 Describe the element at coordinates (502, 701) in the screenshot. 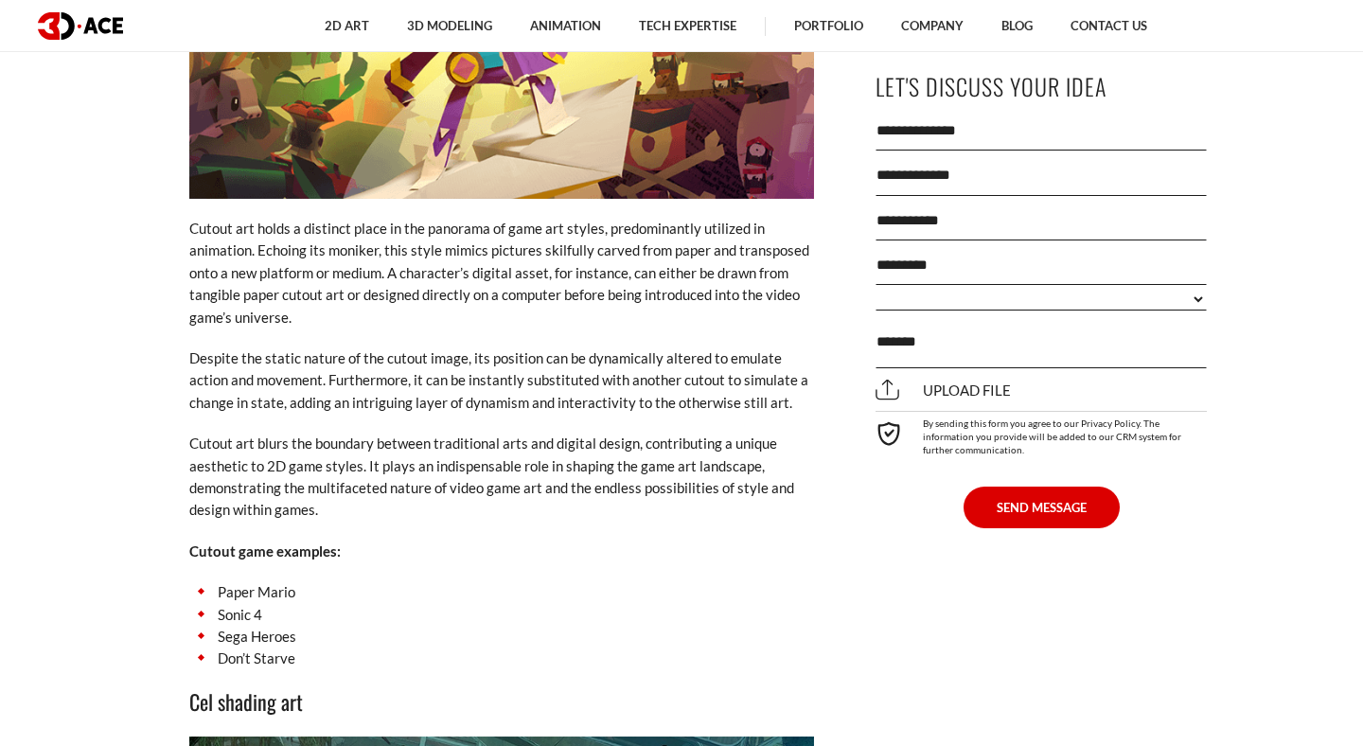

I see `h3: Cel shading art` at that location.